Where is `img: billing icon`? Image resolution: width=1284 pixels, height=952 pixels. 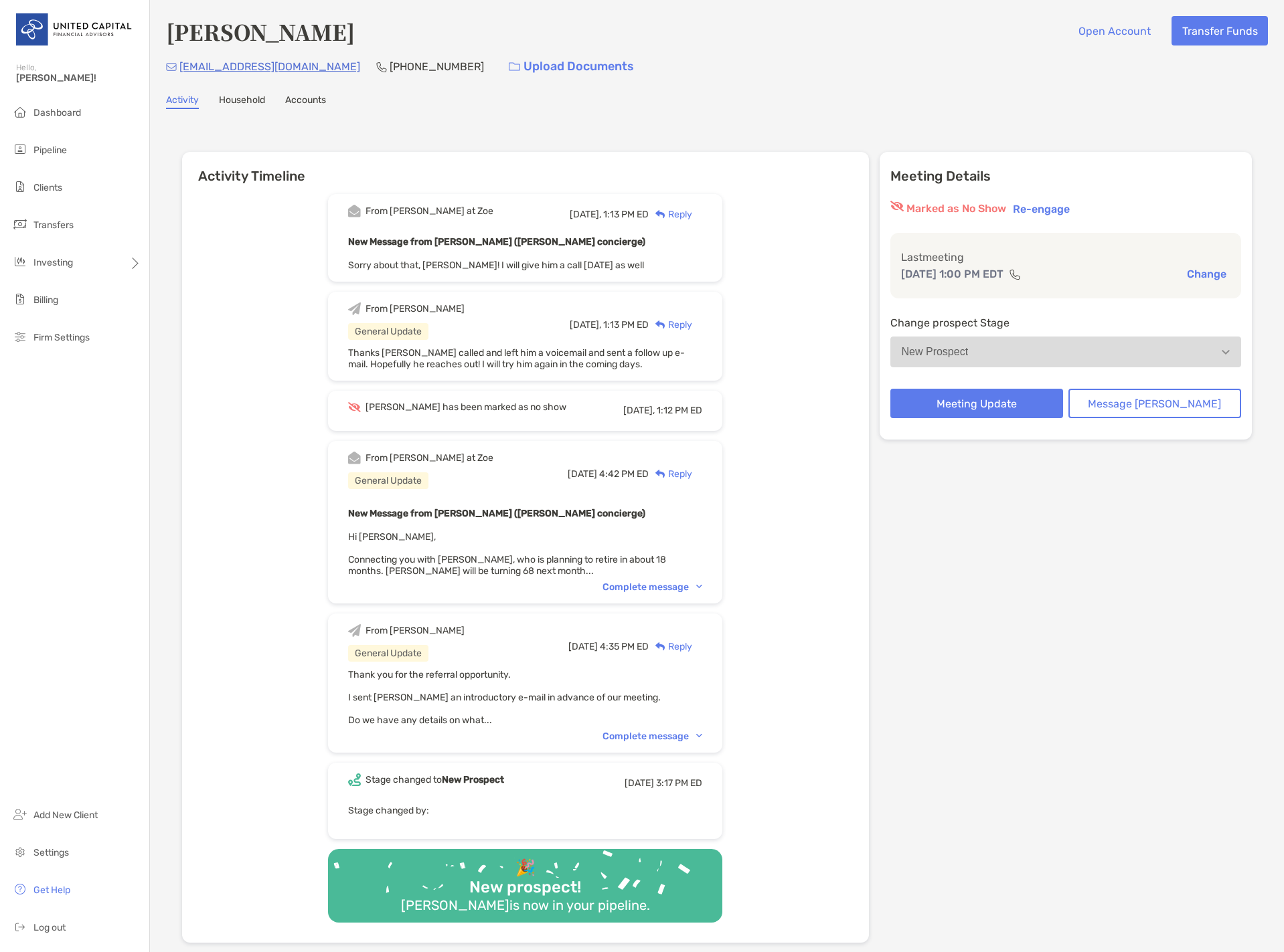 img: billing icon is located at coordinates (20, 299).